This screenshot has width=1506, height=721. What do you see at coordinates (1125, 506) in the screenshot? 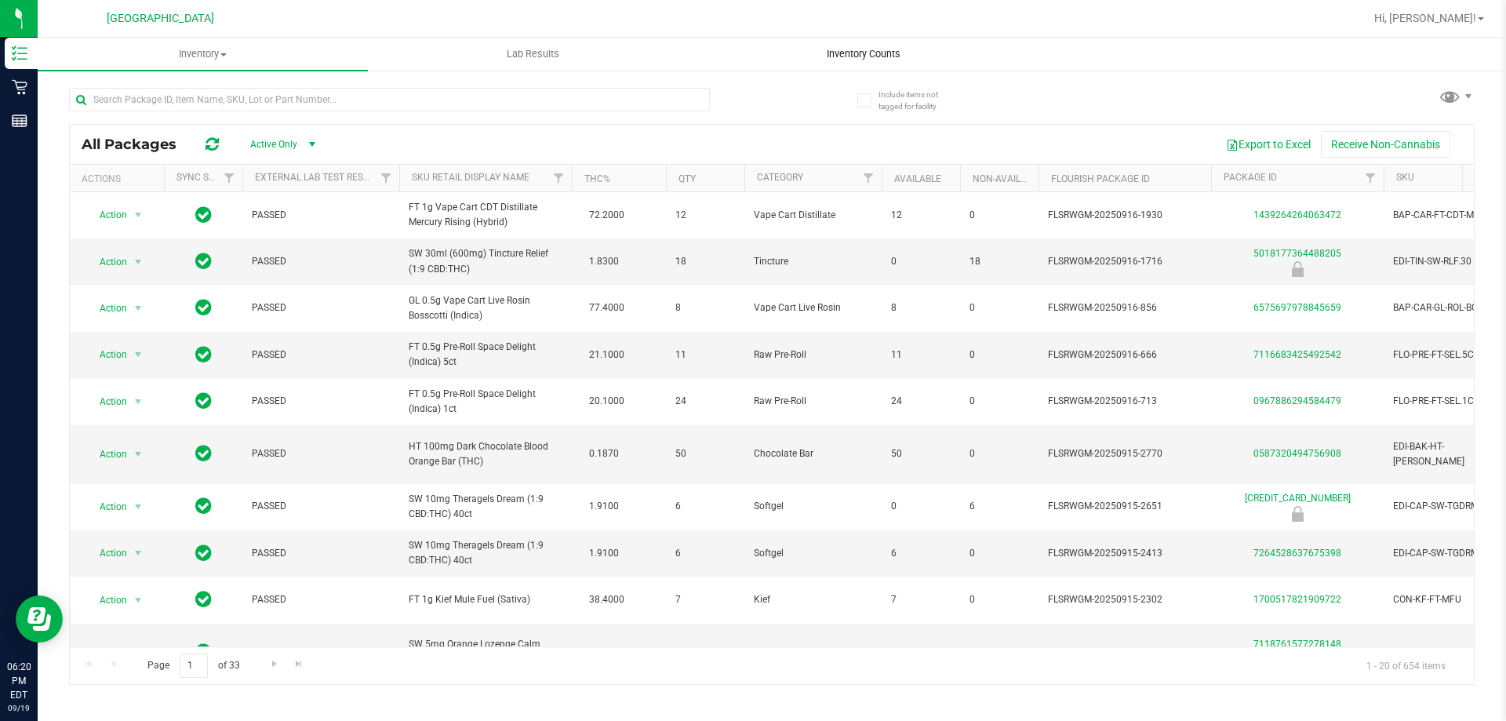
I see `span: FLSRWGM-20250915-2651` at bounding box center [1125, 506].